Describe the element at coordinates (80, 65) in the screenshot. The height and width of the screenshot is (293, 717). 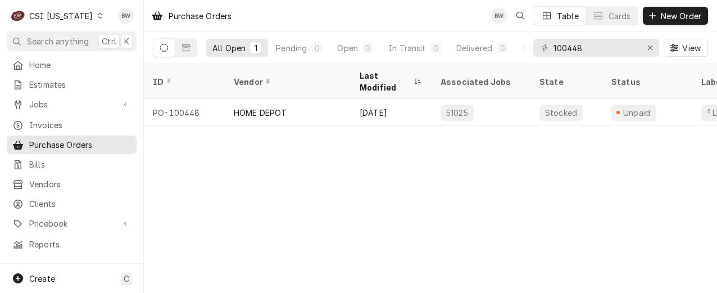
I see `span: Home` at that location.